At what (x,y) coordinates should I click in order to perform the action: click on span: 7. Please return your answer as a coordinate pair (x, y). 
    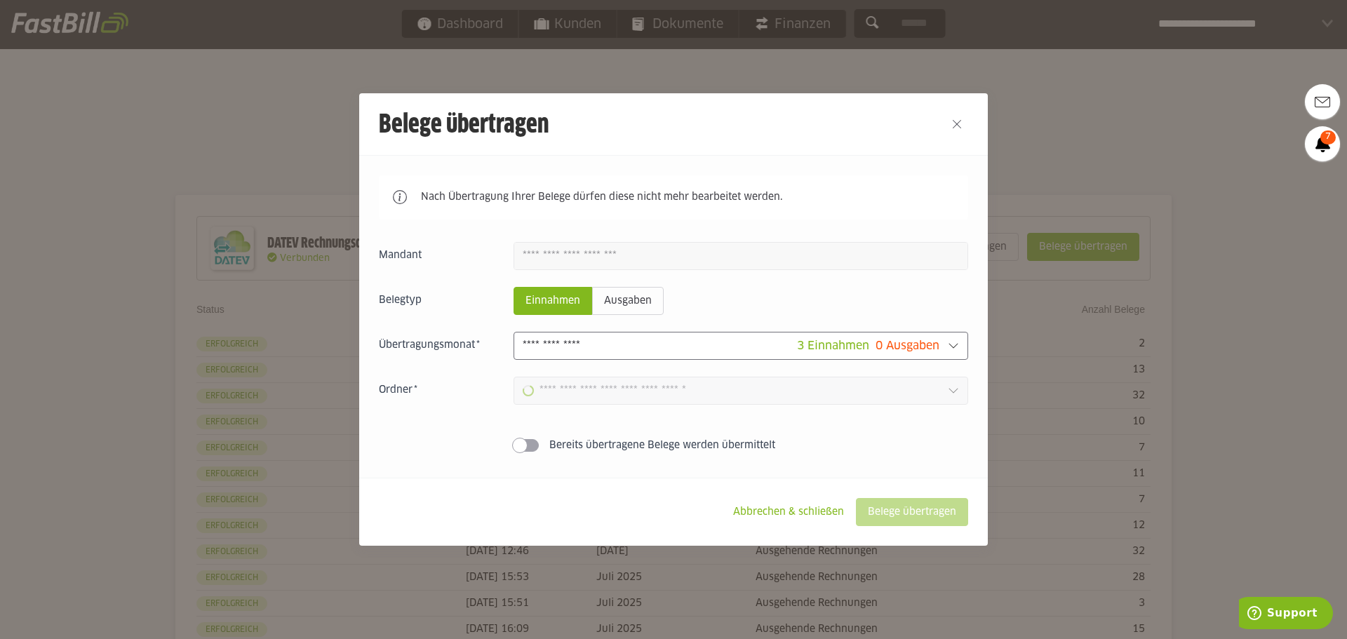
    Looking at the image, I should click on (1328, 138).